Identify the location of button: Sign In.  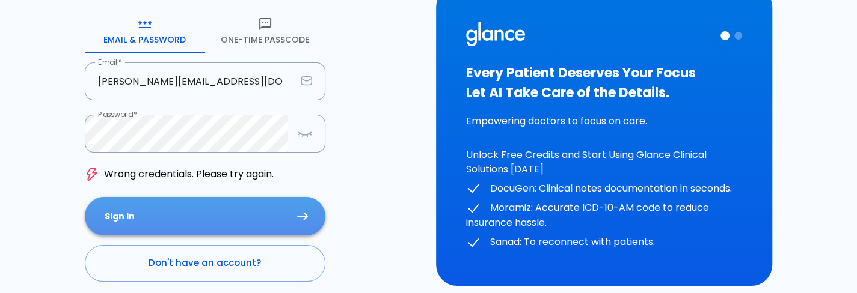
(205, 216).